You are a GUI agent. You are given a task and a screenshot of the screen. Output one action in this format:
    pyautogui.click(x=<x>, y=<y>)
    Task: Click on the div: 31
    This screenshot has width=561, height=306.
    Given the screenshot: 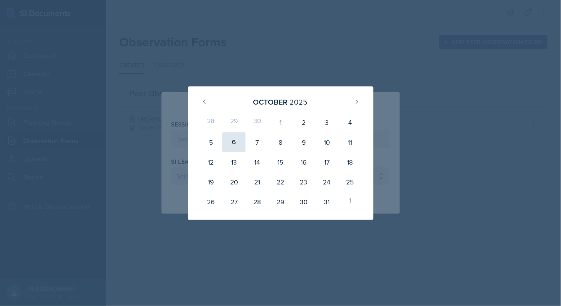 What is the action you would take?
    pyautogui.click(x=327, y=202)
    